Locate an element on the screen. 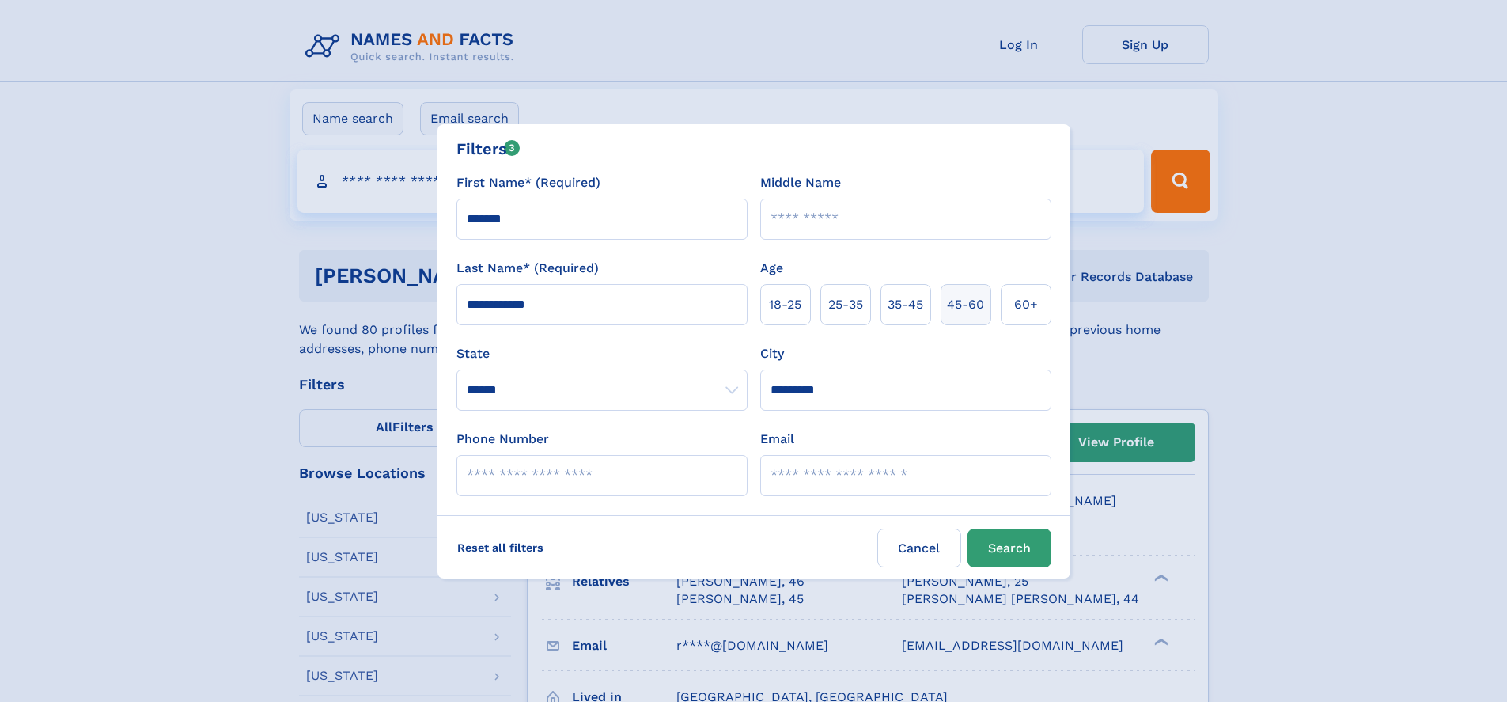  span: 35‑45 is located at coordinates (905, 305).